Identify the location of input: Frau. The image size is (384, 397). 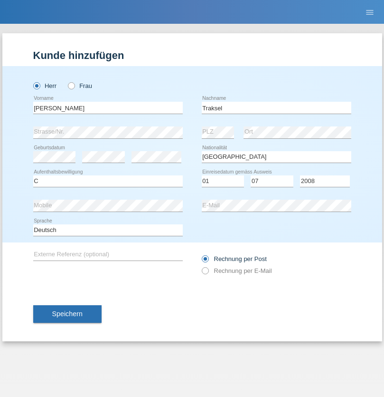
(71, 85).